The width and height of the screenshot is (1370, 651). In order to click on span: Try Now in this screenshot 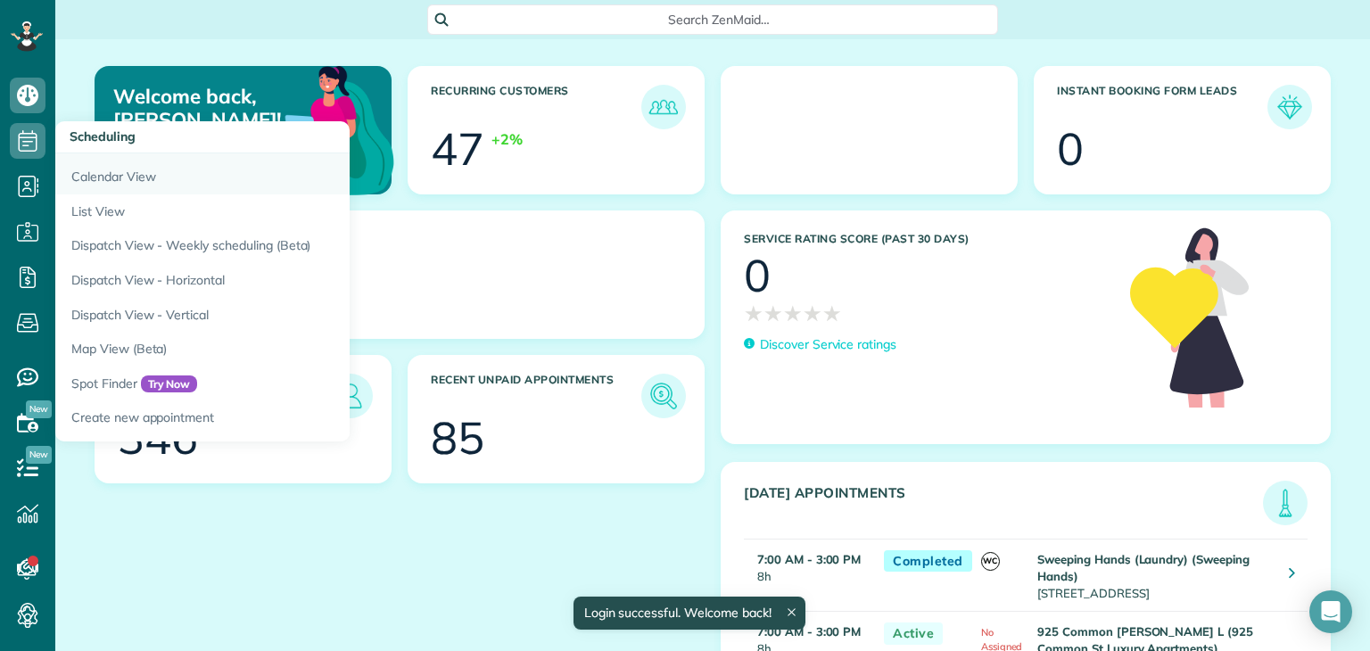, I will do `click(169, 384)`.